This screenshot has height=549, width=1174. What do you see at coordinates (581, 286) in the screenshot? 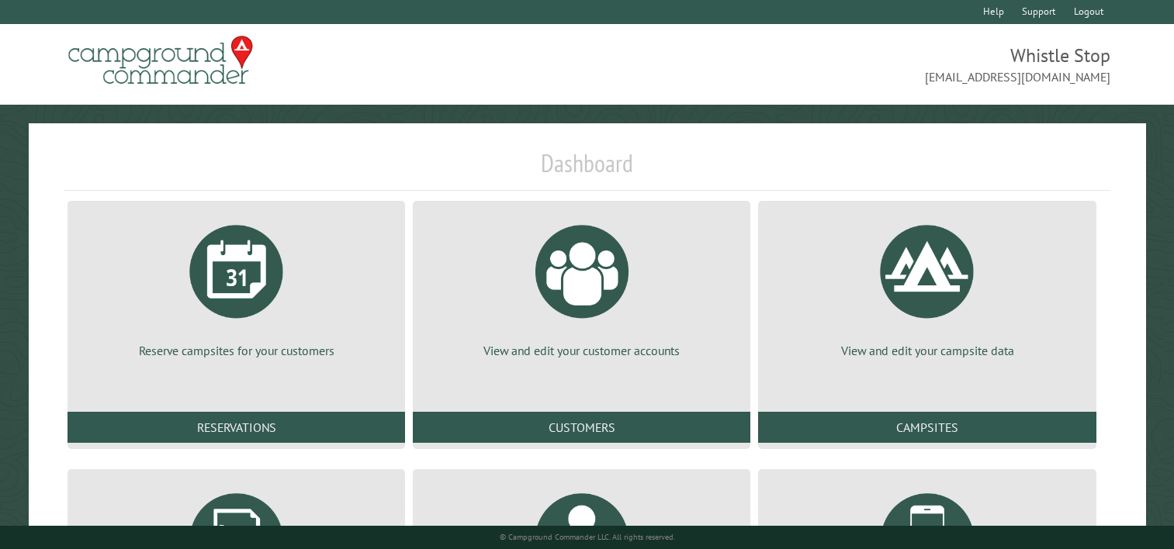
I see `a: View and edit your customer accounts` at bounding box center [581, 286].